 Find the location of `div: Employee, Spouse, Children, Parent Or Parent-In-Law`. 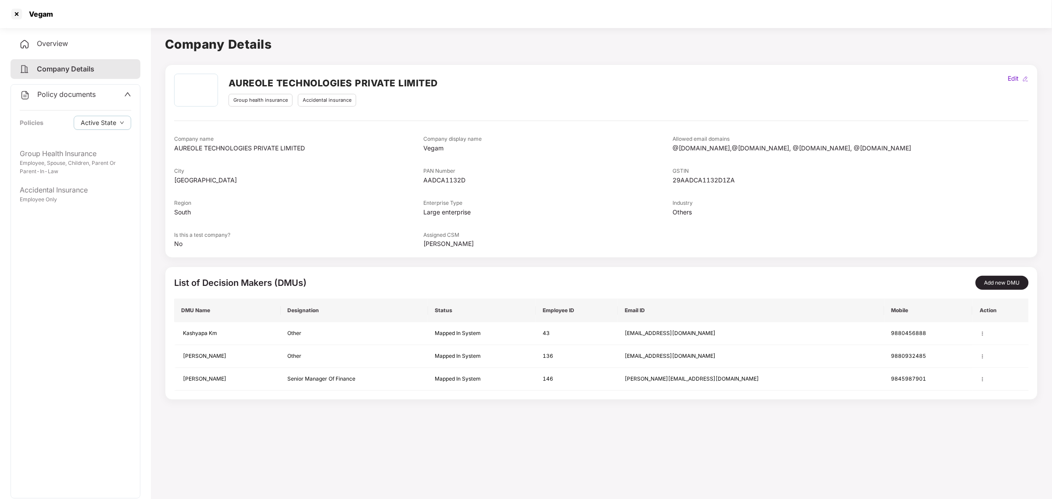

div: Employee, Spouse, Children, Parent Or Parent-In-Law is located at coordinates (75, 168).